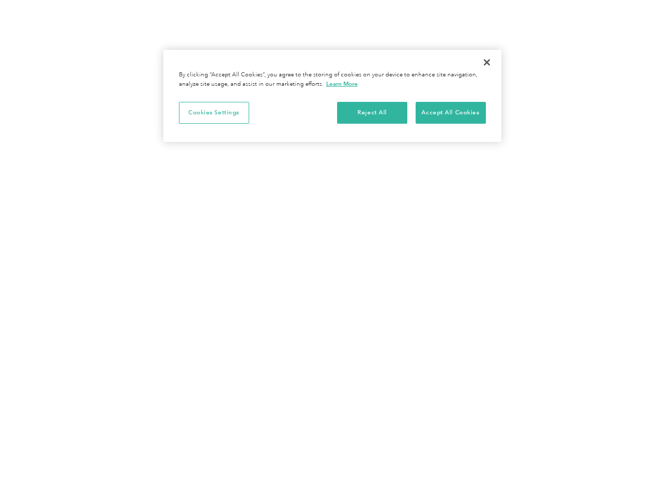 The width and height of the screenshot is (657, 499). Describe the element at coordinates (342, 84) in the screenshot. I see `a: More information about your privacy, opens in a new tab` at that location.